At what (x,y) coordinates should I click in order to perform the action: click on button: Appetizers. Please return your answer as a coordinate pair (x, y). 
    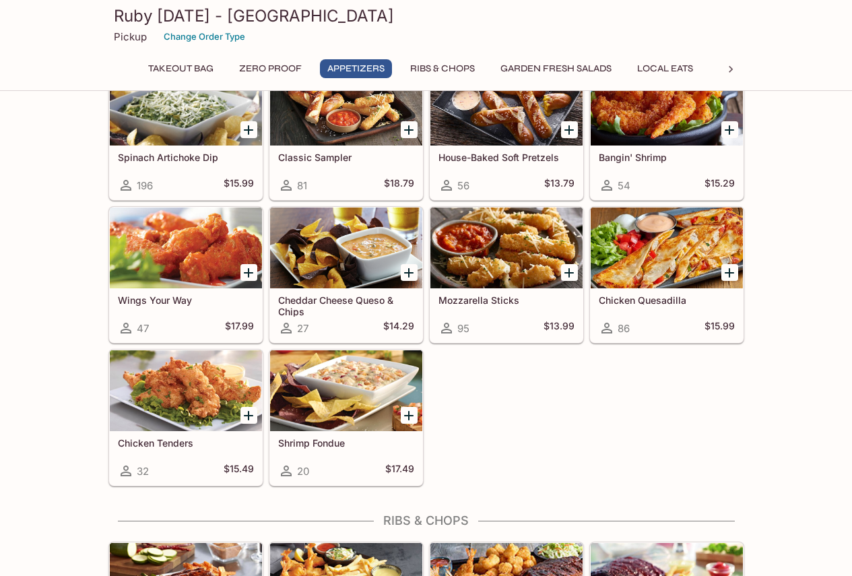
    Looking at the image, I should click on (356, 69).